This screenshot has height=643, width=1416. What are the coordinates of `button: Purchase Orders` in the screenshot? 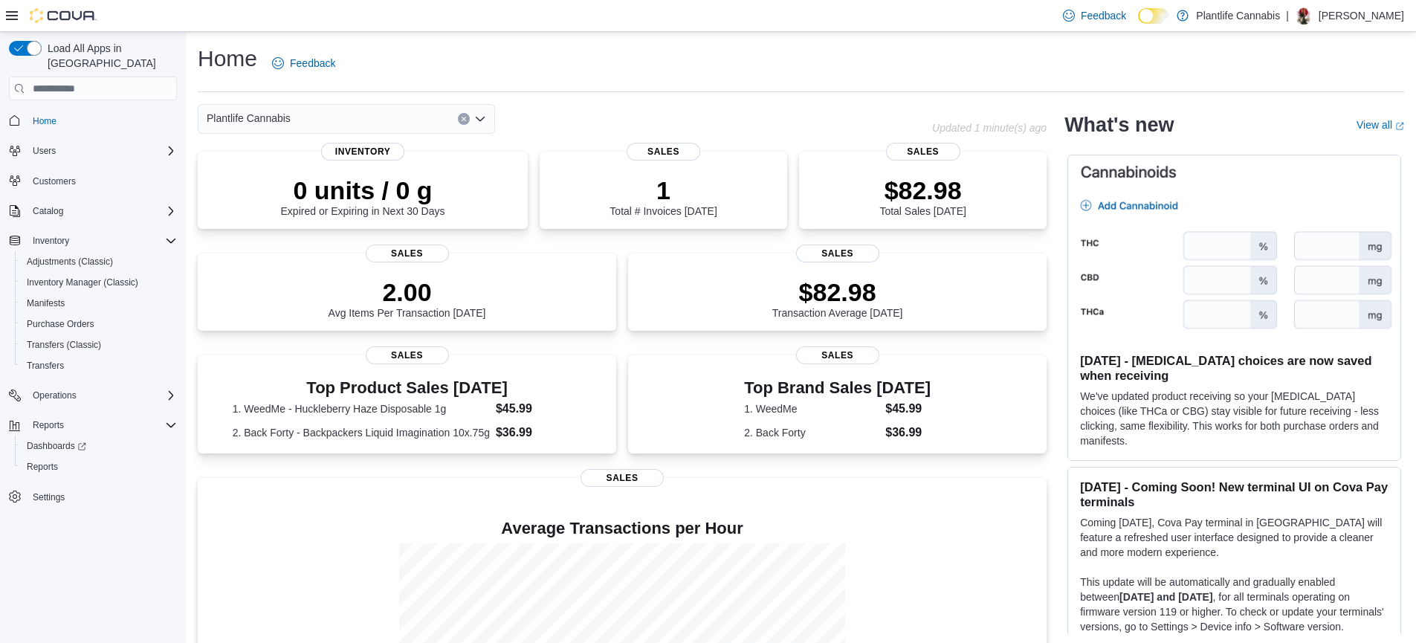 It's located at (99, 324).